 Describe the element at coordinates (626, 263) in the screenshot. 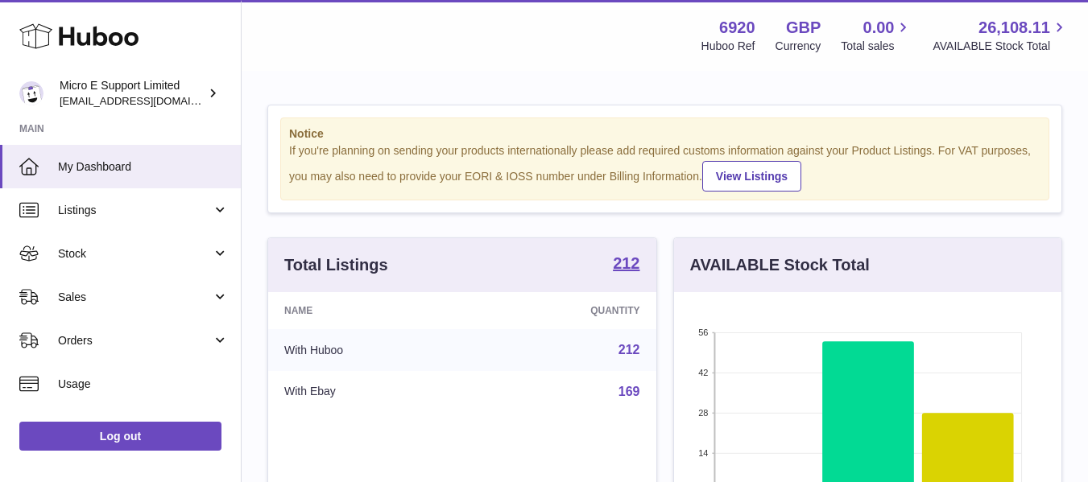

I see `strong: 212` at that location.